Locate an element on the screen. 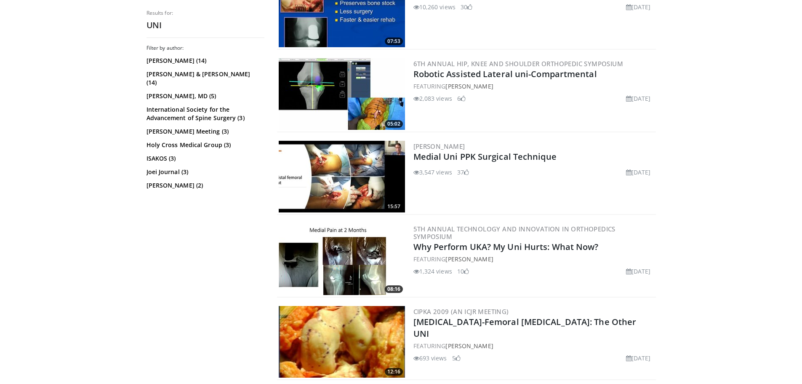 This screenshot has width=802, height=384. a: CIPKA 2009 (an ICJR Meeting) is located at coordinates (461, 311).